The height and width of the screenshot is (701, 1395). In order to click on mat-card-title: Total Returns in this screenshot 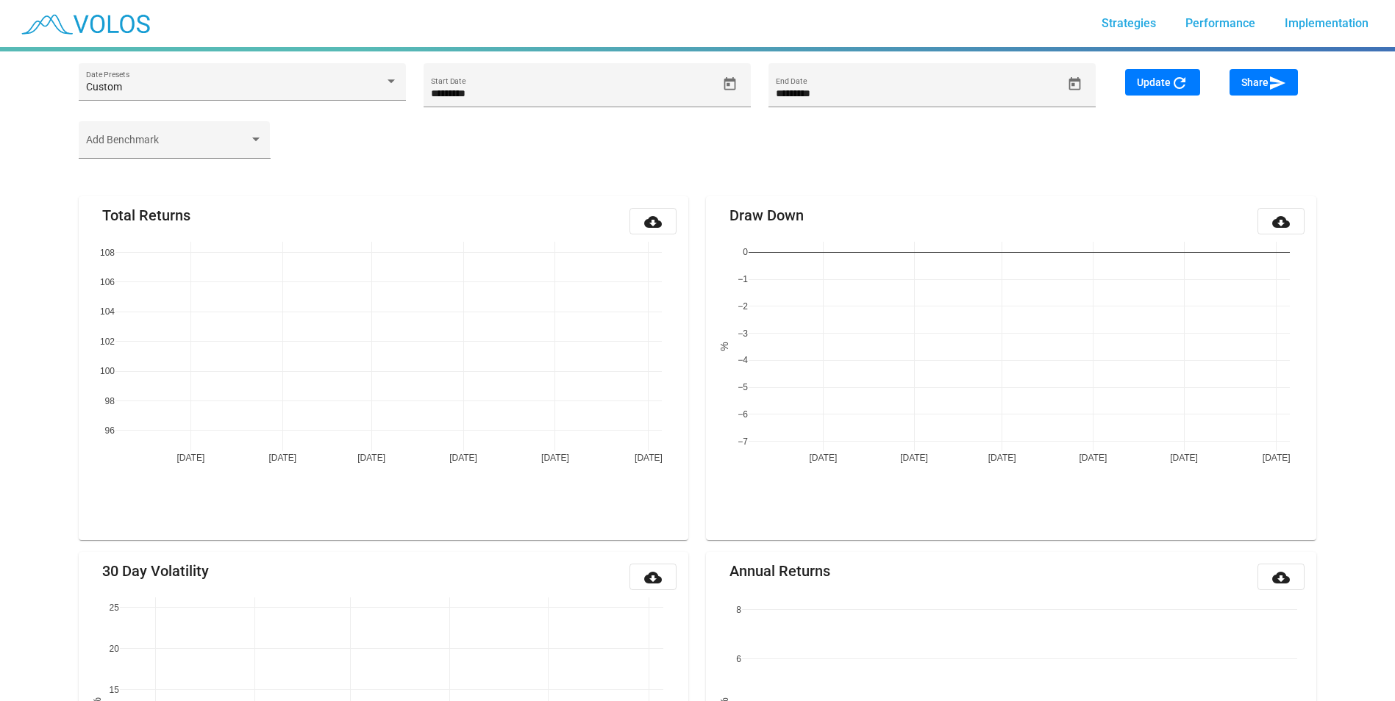, I will do `click(146, 215)`.